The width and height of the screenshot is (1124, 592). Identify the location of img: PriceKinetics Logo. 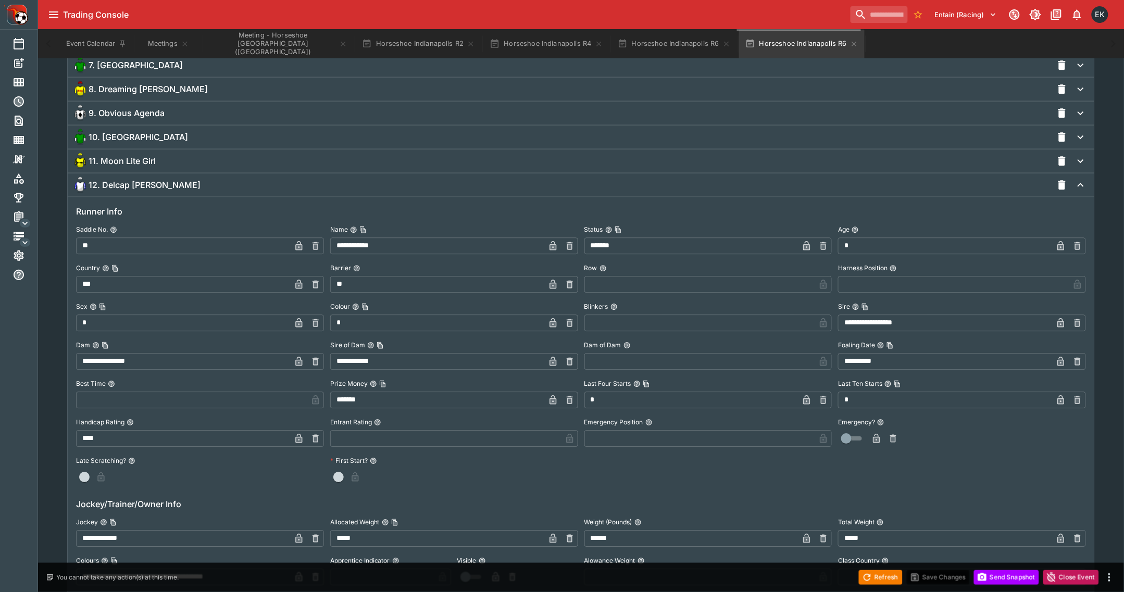
(16, 15).